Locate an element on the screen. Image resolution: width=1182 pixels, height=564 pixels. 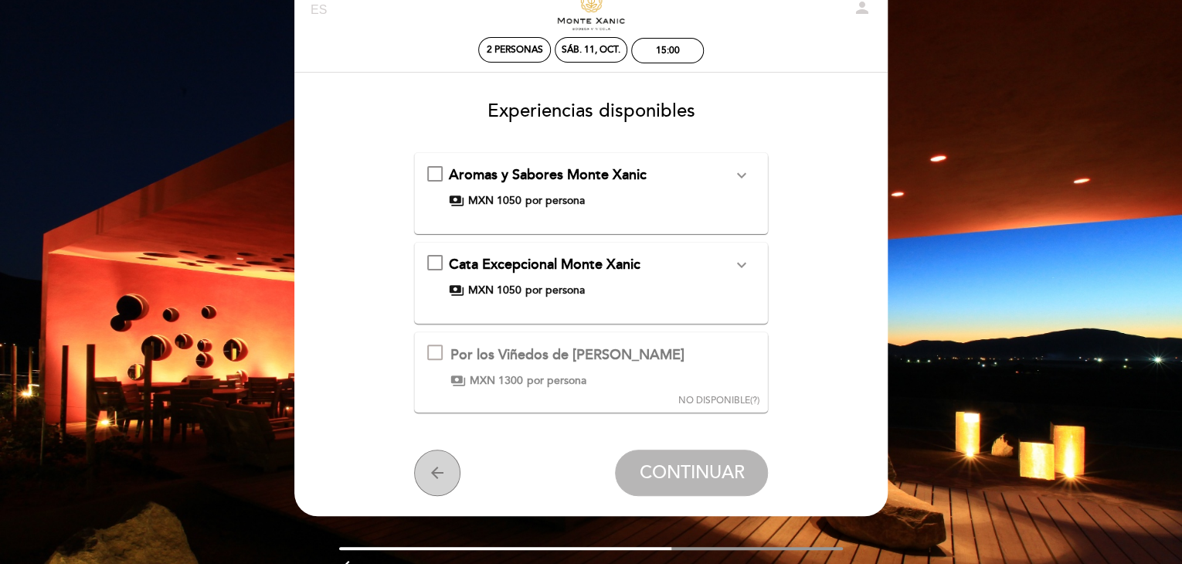
span: NO DISPONIBLE is located at coordinates (713, 400).